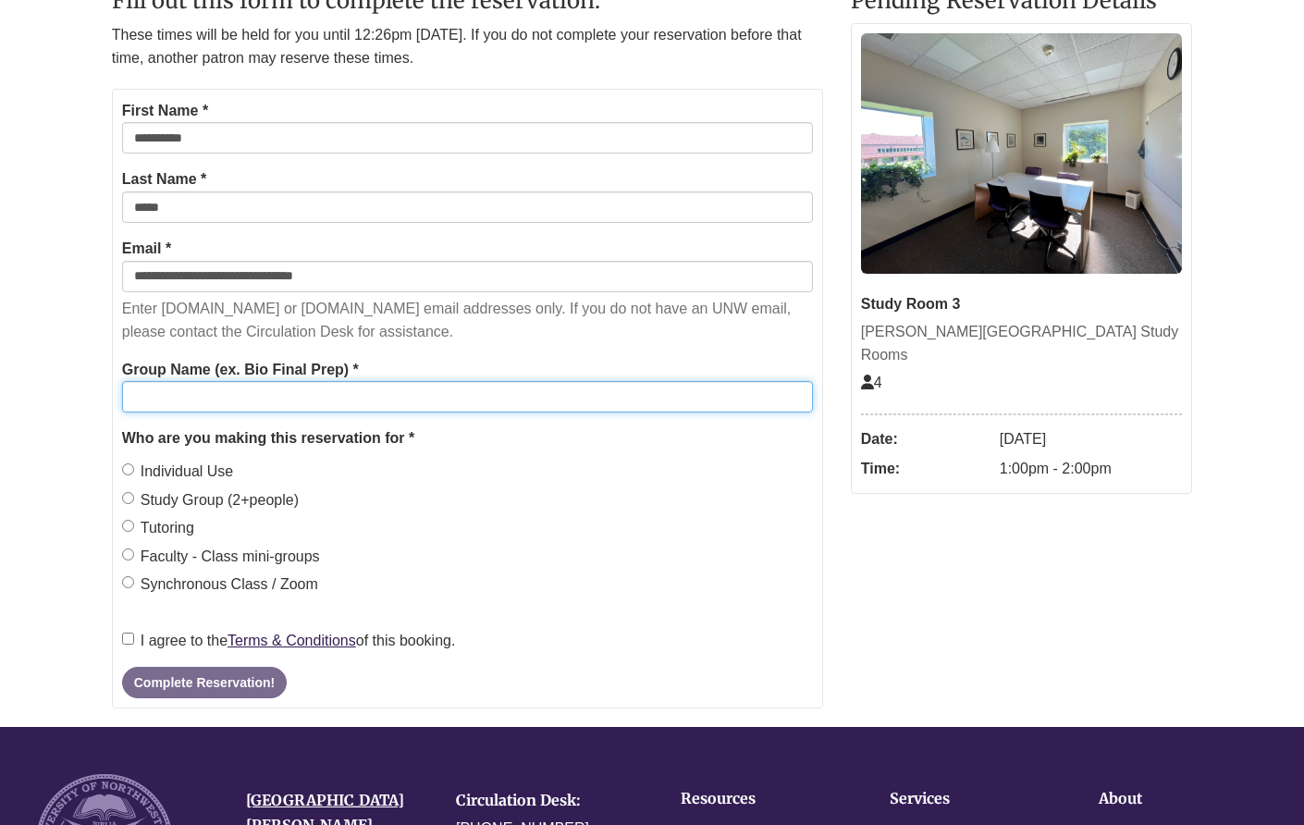 The width and height of the screenshot is (1304, 825). Describe the element at coordinates (467, 438) in the screenshot. I see `legend: Who are you making this reservation for *` at that location.